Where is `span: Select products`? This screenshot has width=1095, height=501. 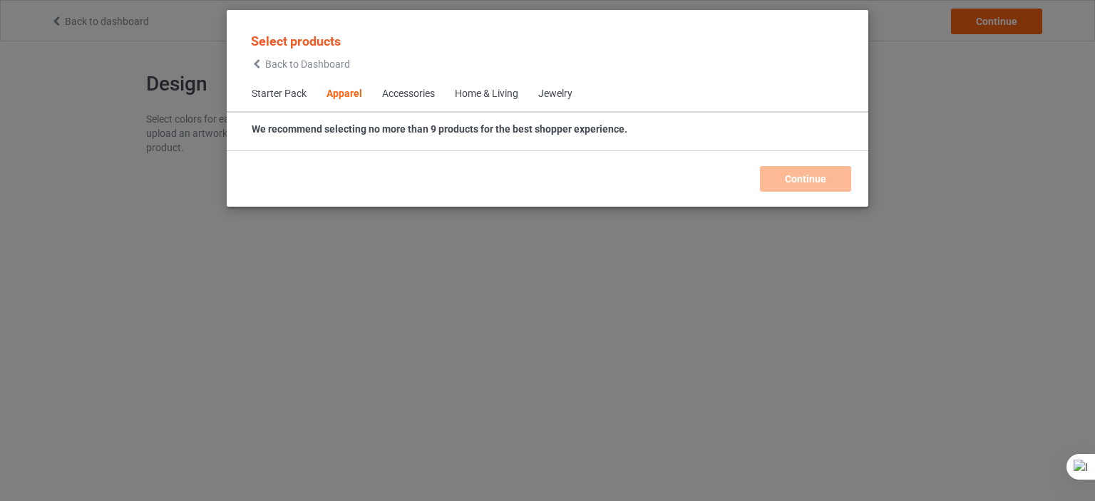 span: Select products is located at coordinates (296, 41).